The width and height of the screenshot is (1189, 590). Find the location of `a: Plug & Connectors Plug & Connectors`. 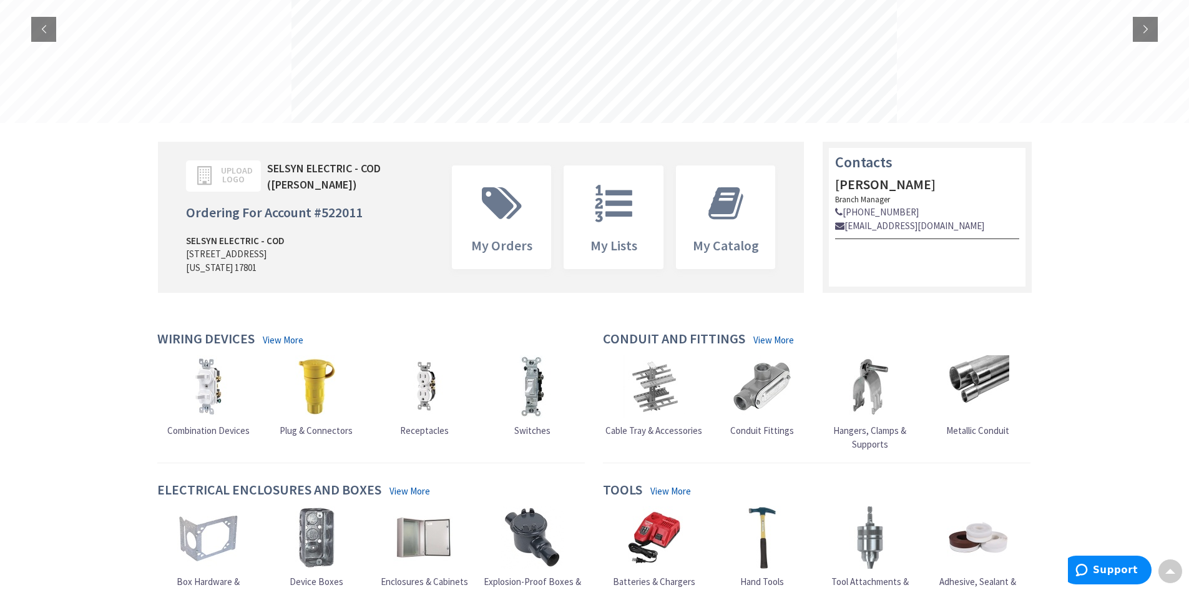

a: Plug & Connectors Plug & Connectors is located at coordinates (316, 396).